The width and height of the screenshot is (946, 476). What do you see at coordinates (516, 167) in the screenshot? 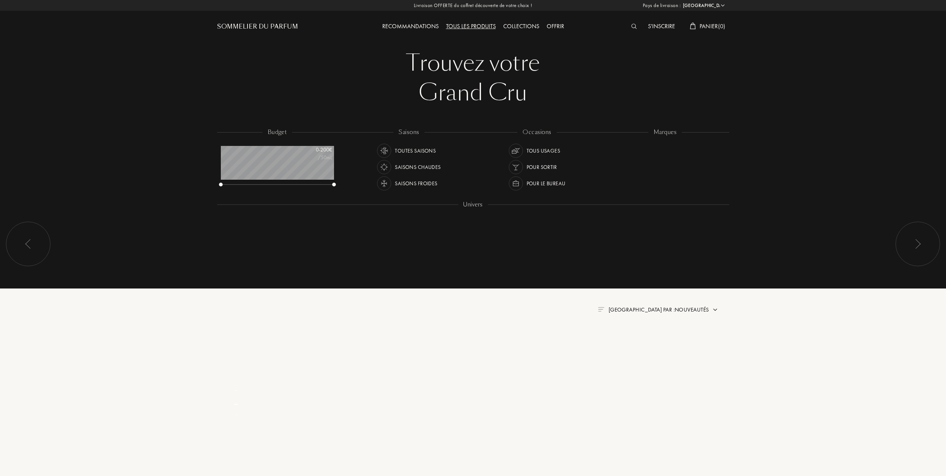
I see `img: usage_occasion_party_white.svg` at bounding box center [516, 167].